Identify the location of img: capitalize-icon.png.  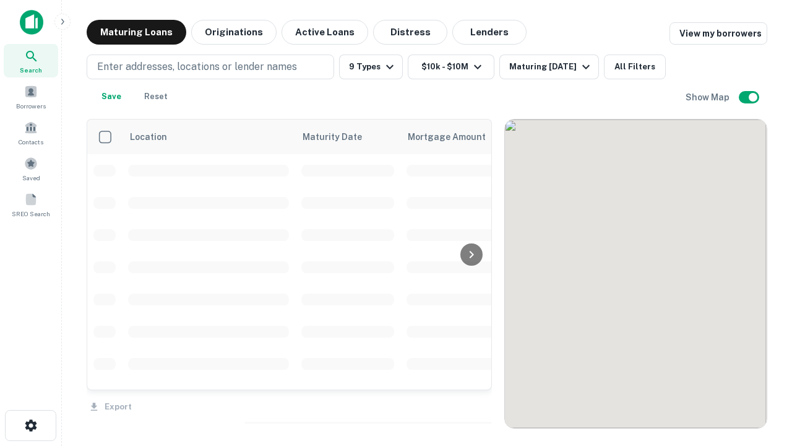
(32, 22).